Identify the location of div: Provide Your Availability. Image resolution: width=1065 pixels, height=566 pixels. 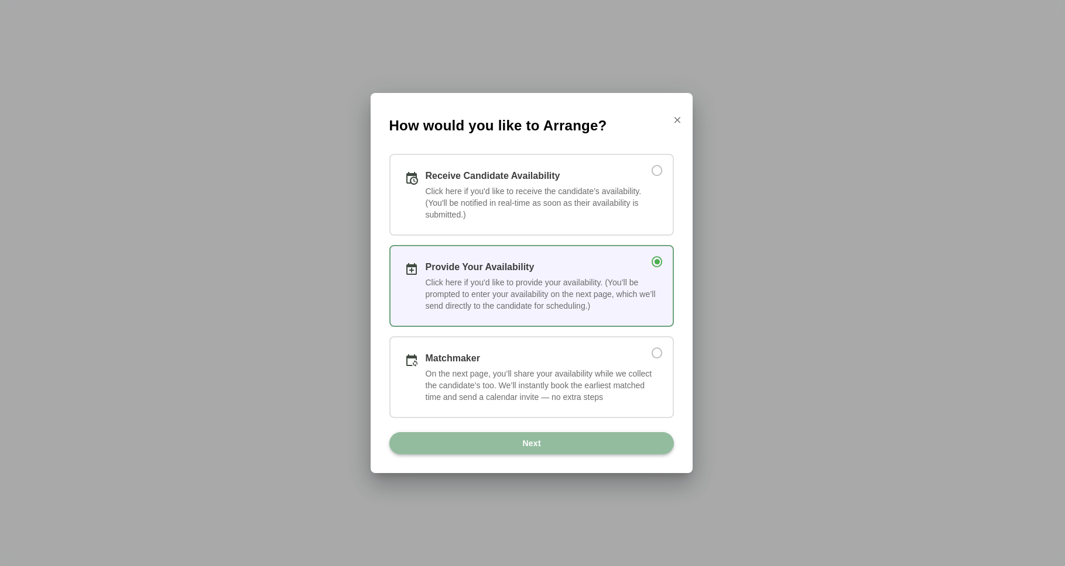
(530, 267).